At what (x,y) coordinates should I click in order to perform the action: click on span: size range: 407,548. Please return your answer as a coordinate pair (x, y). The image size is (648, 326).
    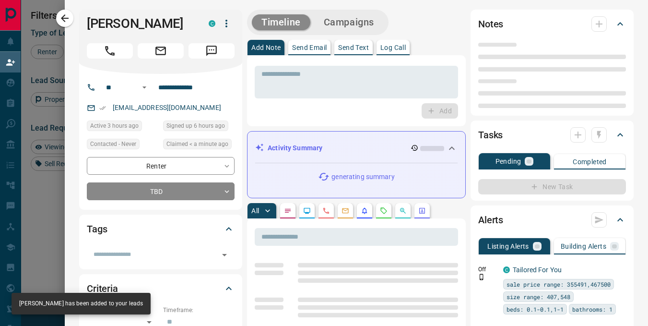
    Looking at the image, I should click on (538, 296).